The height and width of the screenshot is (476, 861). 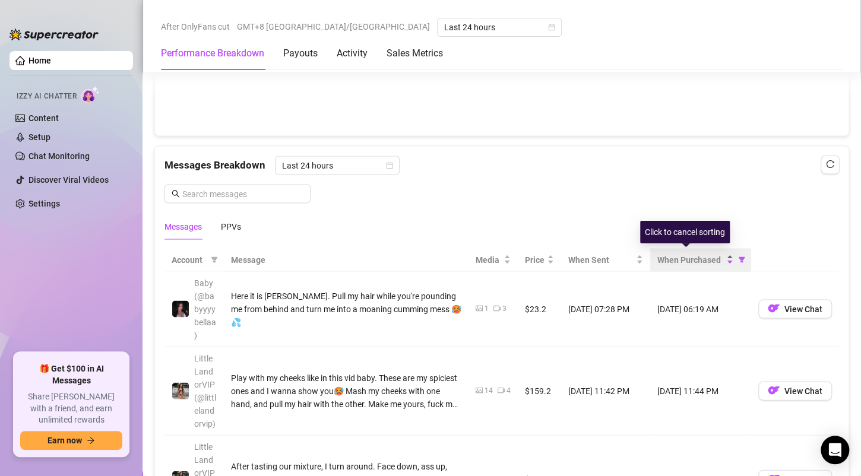 What do you see at coordinates (352, 53) in the screenshot?
I see `div: Activity` at bounding box center [352, 53].